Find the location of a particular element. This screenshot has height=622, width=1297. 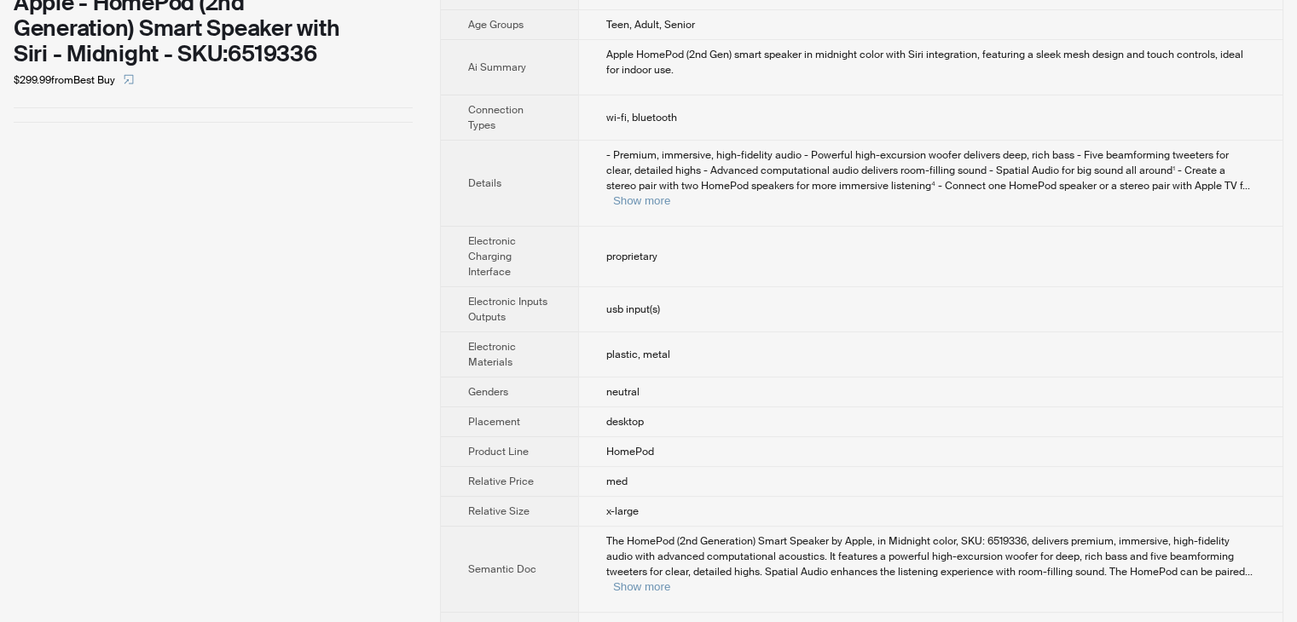

span: Semantic Doc is located at coordinates (502, 570).